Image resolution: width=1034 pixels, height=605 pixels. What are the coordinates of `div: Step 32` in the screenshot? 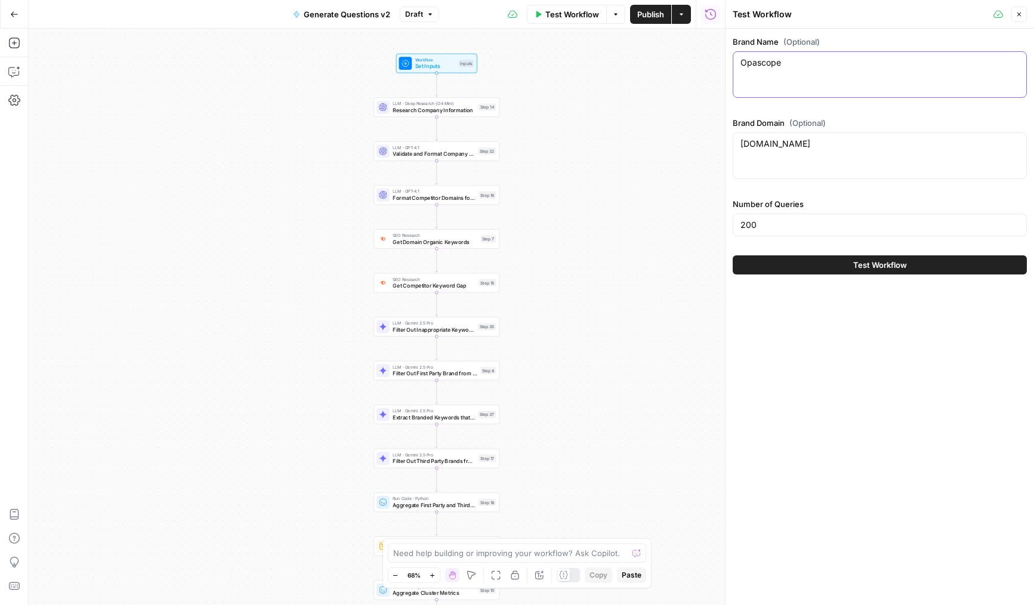 It's located at (487, 151).